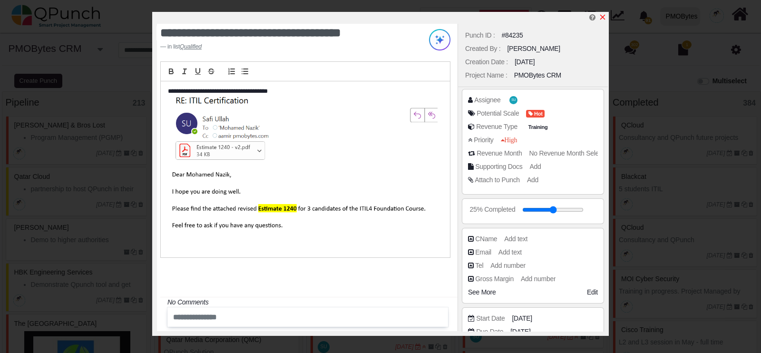  I want to click on i: Help, so click(592, 17).